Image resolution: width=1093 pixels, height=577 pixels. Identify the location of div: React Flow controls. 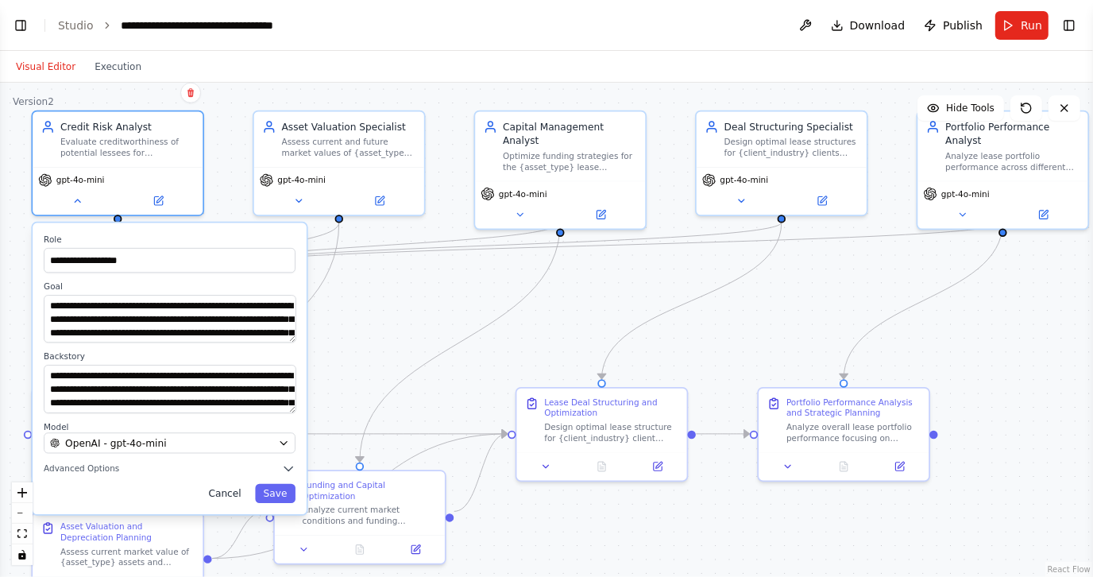
(22, 524).